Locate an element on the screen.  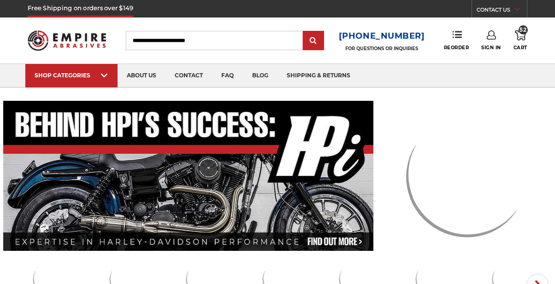
a: CONTACT US is located at coordinates (501, 11).